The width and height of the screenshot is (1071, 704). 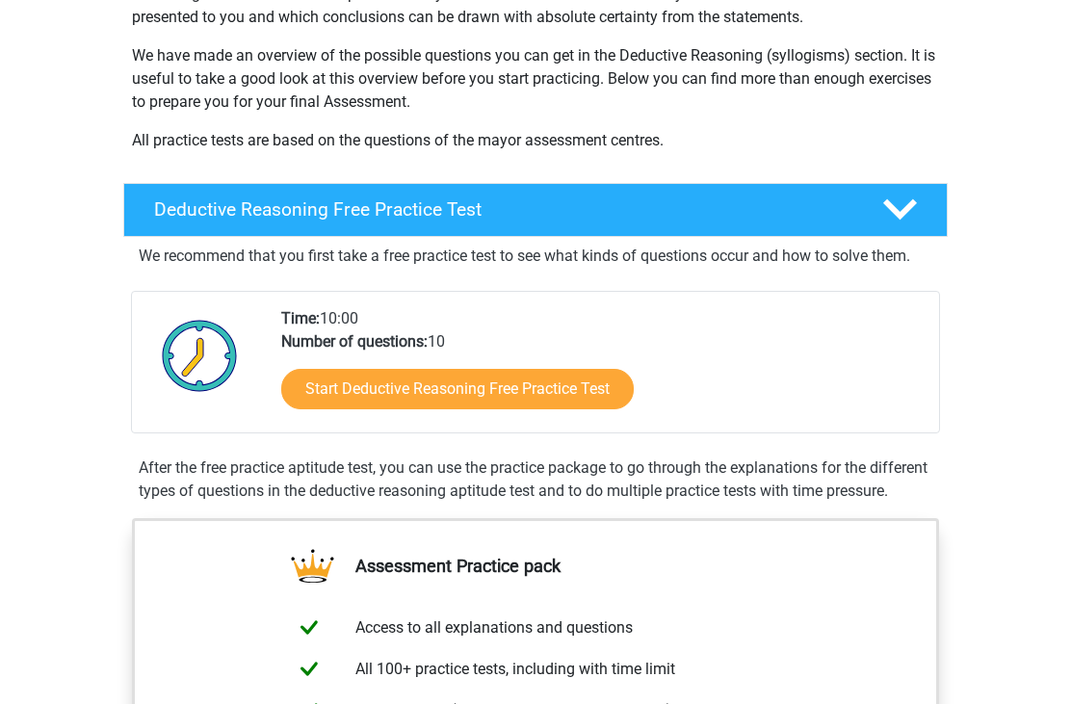 I want to click on div: After the free practice aptitude test, you can use the practice package to go through the explana..., so click(x=535, y=480).